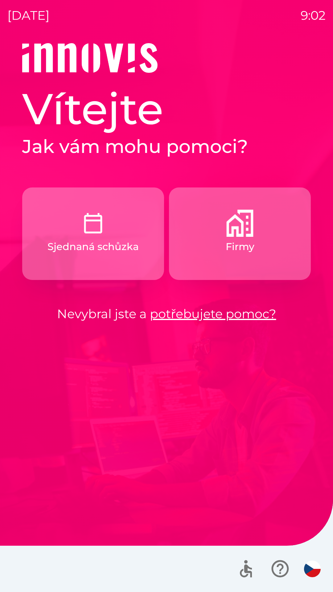  I want to click on img: 9a63d080-8abe-4a1b-b674-f4d7141fb94c.png, so click(240, 223).